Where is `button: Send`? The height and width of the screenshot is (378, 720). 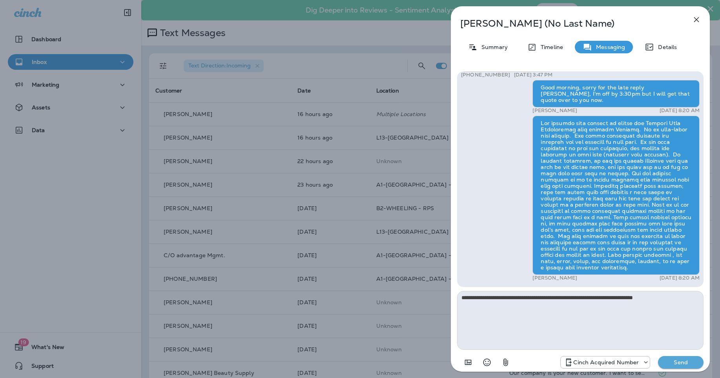 button: Send is located at coordinates (681, 363).